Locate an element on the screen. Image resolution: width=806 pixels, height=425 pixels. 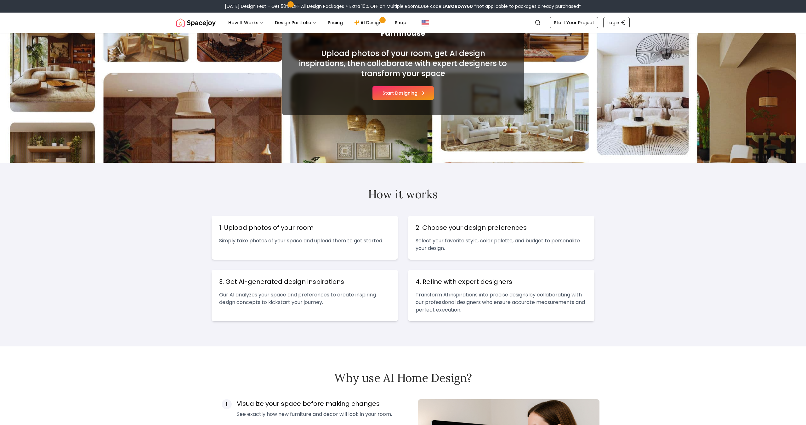
nav: Main is located at coordinates (317, 23).